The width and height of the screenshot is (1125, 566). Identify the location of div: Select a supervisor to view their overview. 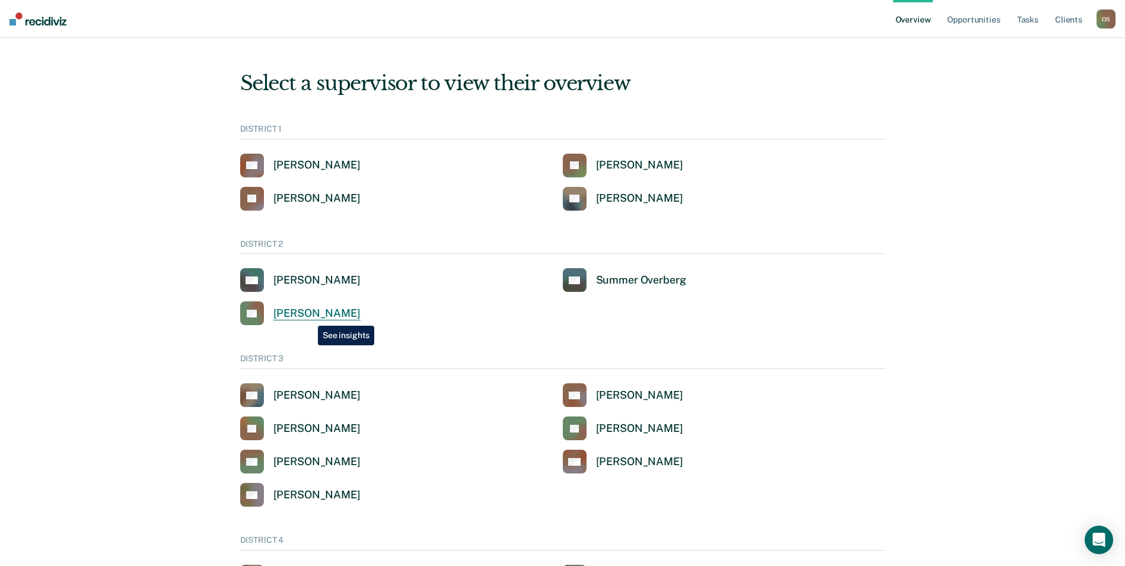
(563, 83).